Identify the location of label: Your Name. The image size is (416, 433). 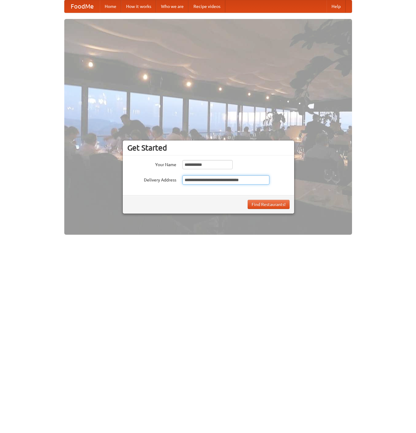
(152, 164).